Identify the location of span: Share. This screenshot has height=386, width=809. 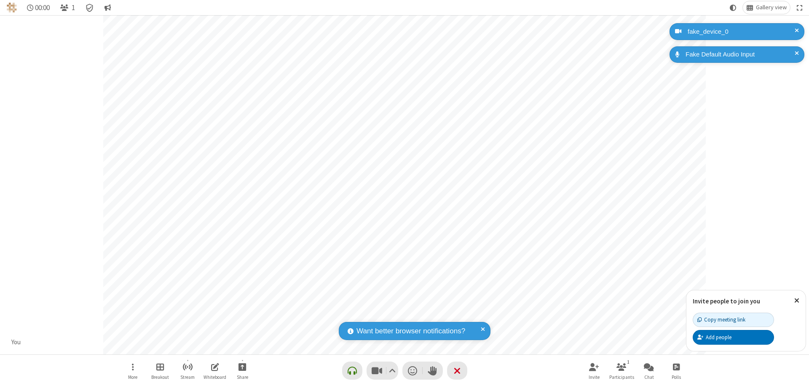
(242, 377).